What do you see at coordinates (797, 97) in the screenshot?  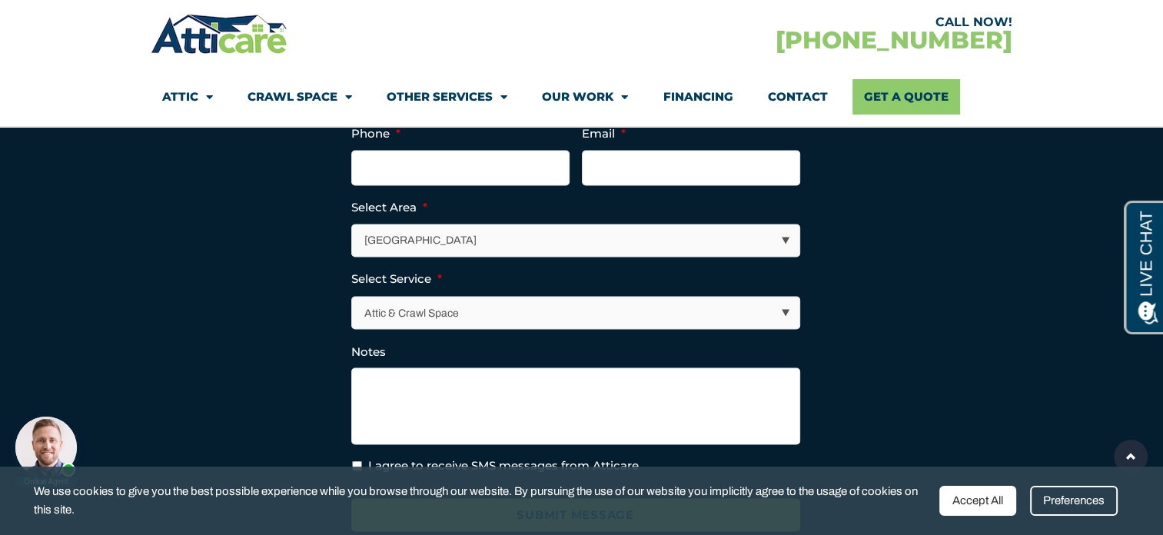 I see `a: Contact` at bounding box center [797, 97].